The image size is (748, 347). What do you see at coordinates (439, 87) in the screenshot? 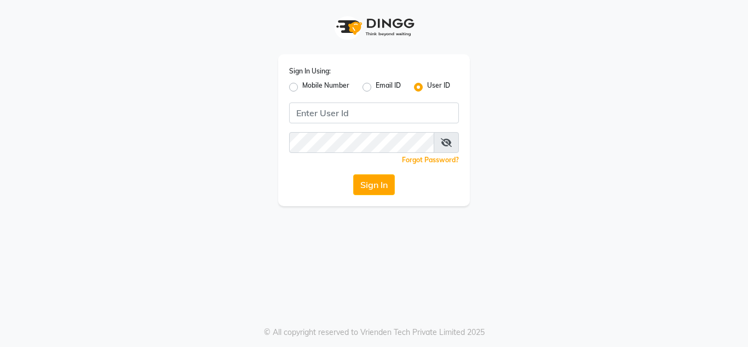
I see `label: User ID` at bounding box center [439, 87].